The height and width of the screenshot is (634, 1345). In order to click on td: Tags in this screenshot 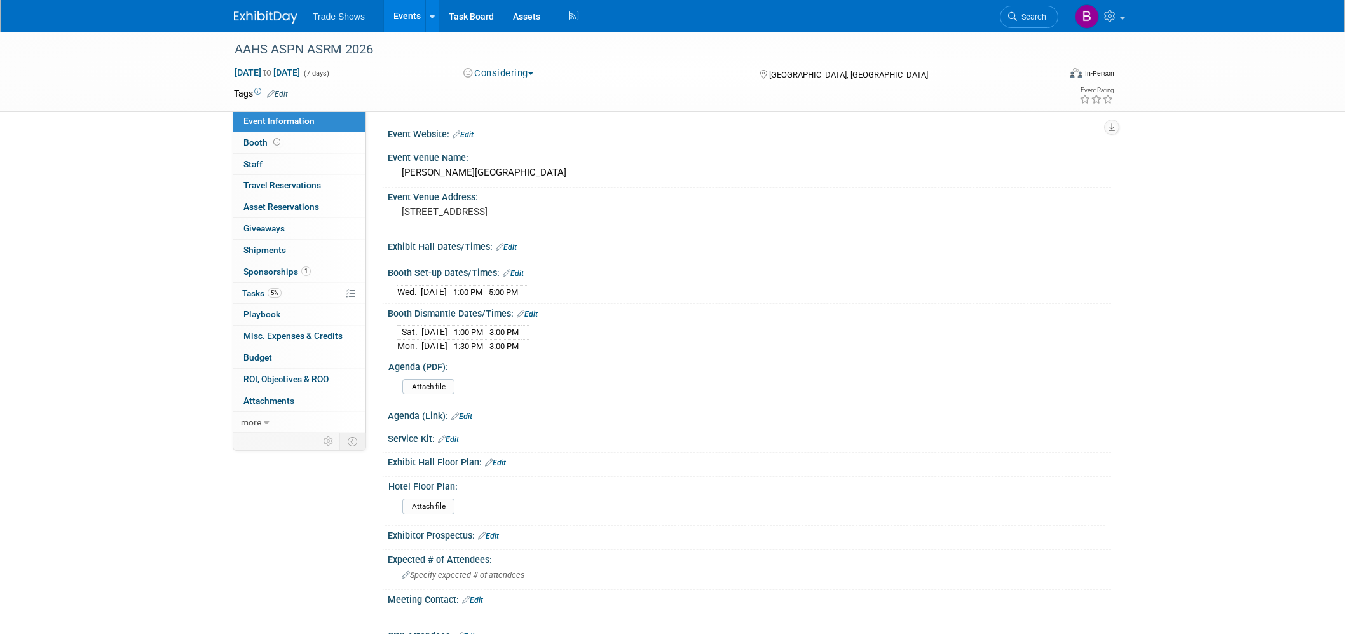, I will do `click(261, 93)`.